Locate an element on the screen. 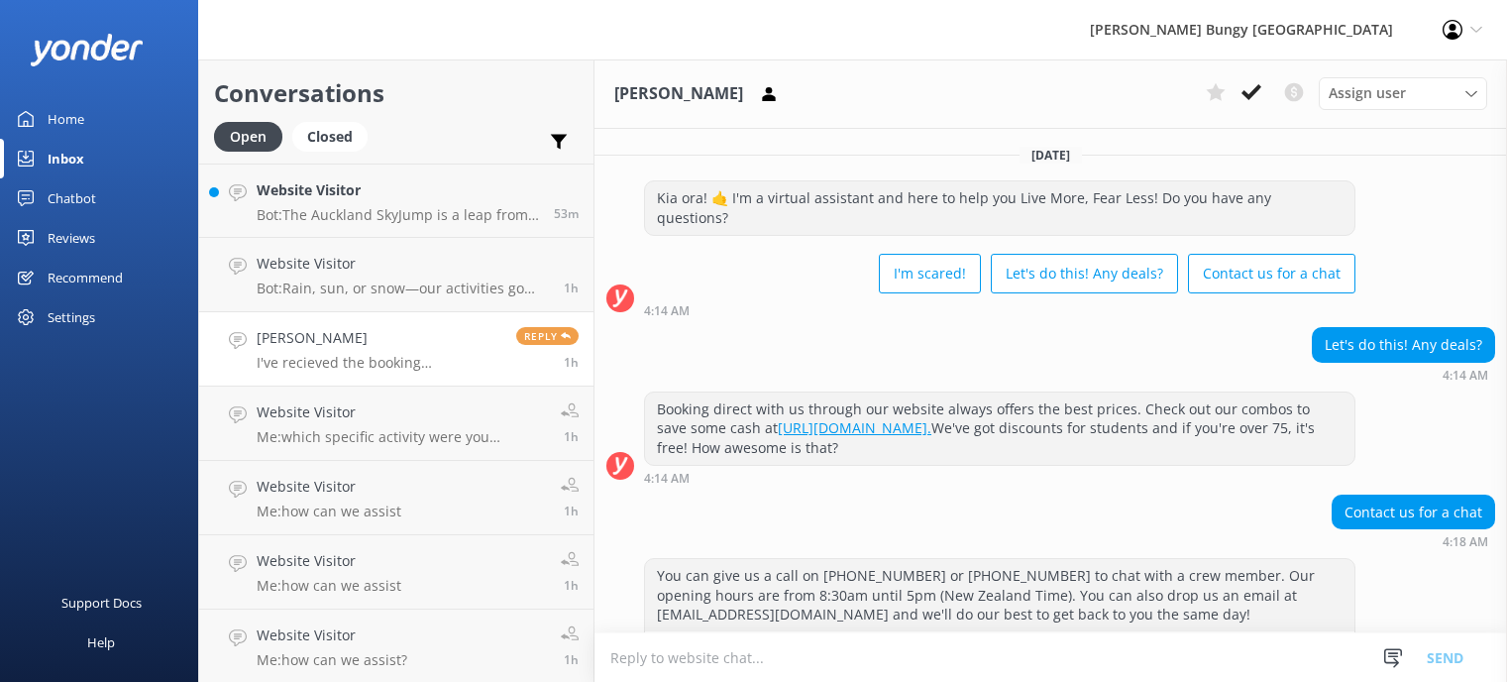  div: Oct 09 2025 04:18am (UTC +13:00) Pacific/Auckland is located at coordinates (1413, 541).